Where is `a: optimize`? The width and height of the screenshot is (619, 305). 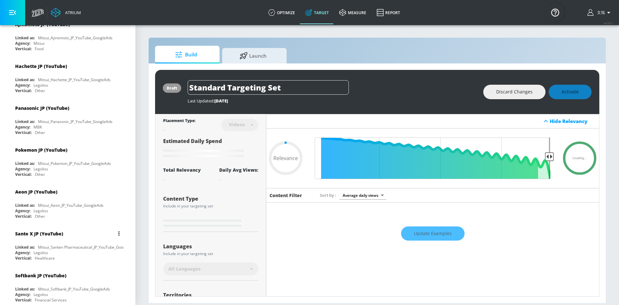 a: optimize is located at coordinates (282, 13).